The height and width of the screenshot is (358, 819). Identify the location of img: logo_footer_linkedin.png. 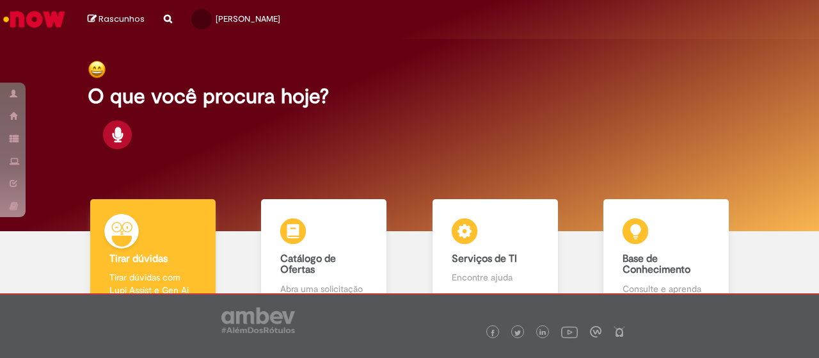
(543, 333).